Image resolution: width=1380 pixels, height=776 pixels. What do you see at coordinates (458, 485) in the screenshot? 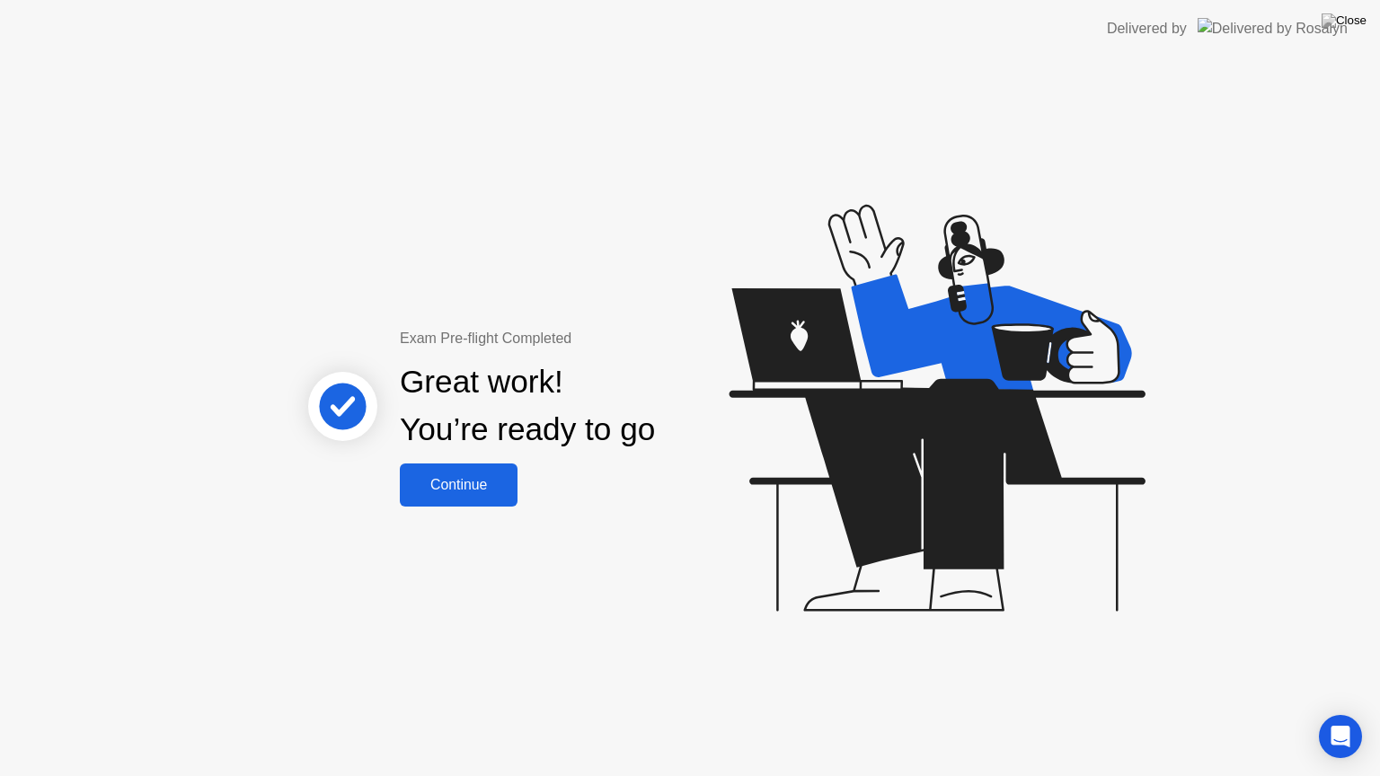
I see `div: Continue` at bounding box center [458, 485].